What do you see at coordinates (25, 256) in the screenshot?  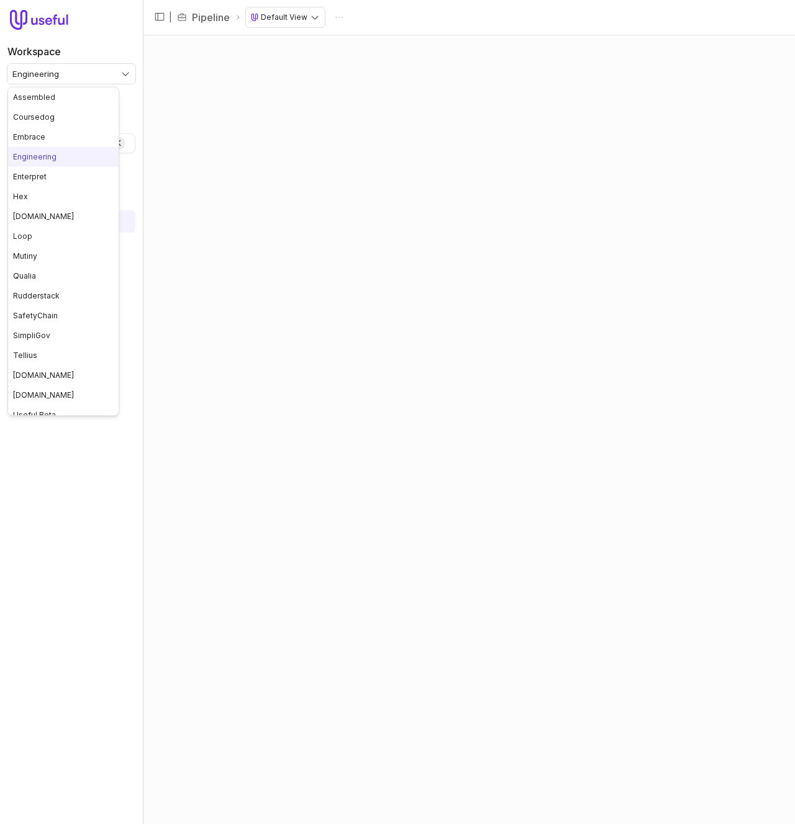 I see `span: Mutiny` at bounding box center [25, 256].